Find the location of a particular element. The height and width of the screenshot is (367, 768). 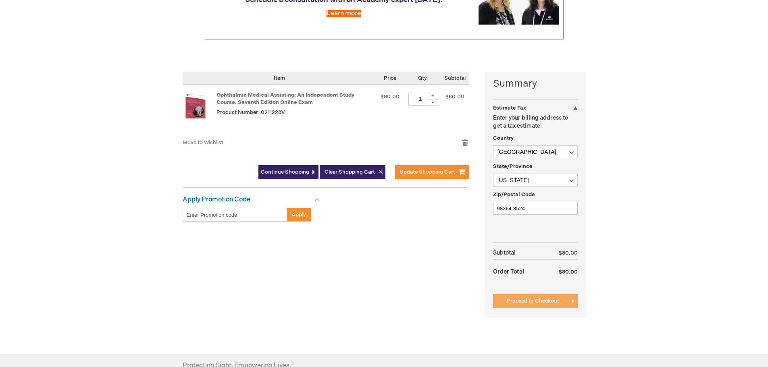

span: Item is located at coordinates (279, 78).